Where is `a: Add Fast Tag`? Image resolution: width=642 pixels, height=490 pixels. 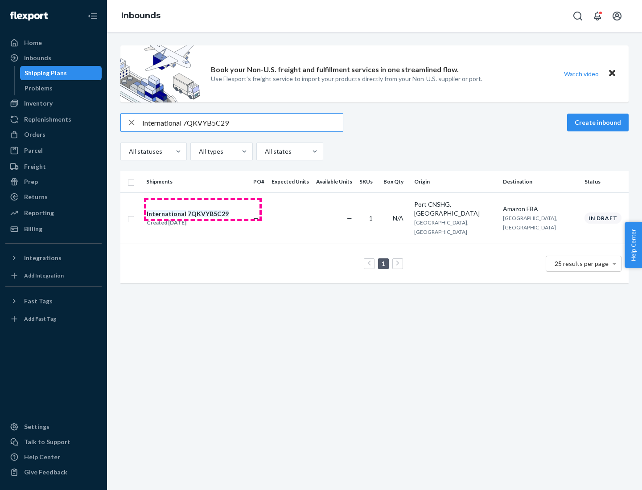
a: Add Fast Tag is located at coordinates (53, 319).